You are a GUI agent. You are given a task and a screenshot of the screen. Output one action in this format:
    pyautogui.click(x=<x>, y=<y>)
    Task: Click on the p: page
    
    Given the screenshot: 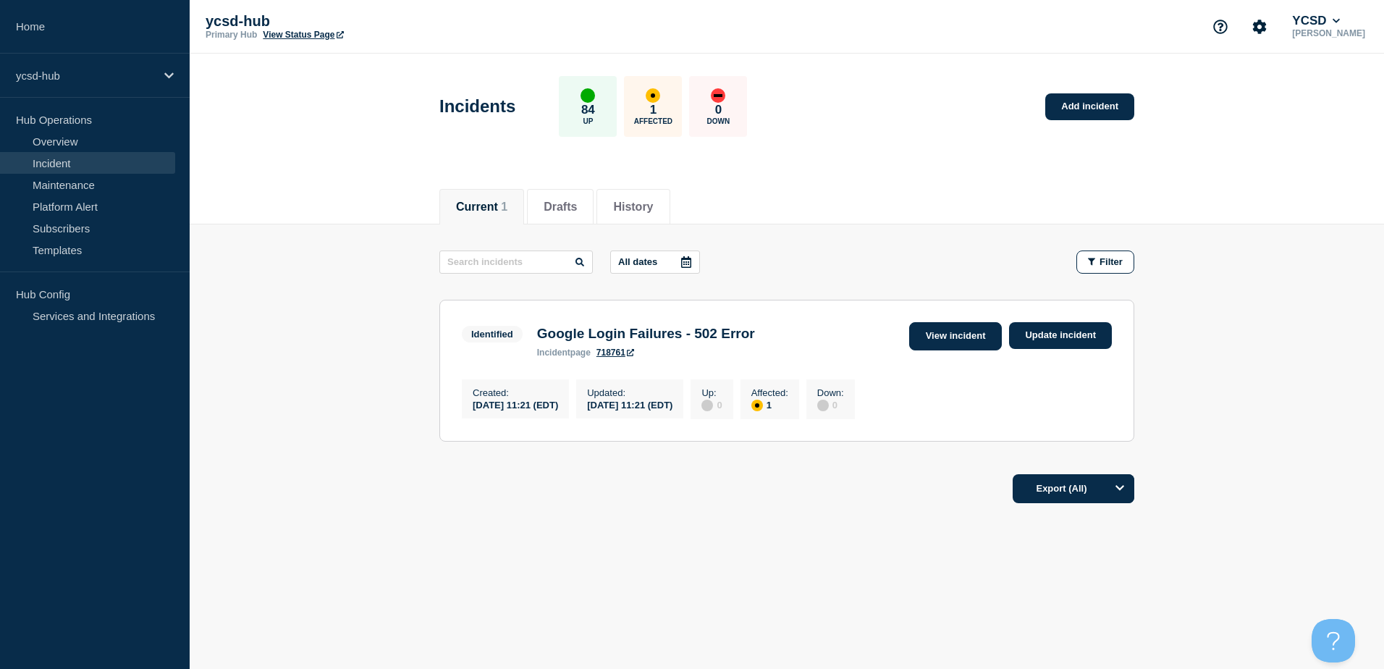 What is the action you would take?
    pyautogui.click(x=564, y=353)
    